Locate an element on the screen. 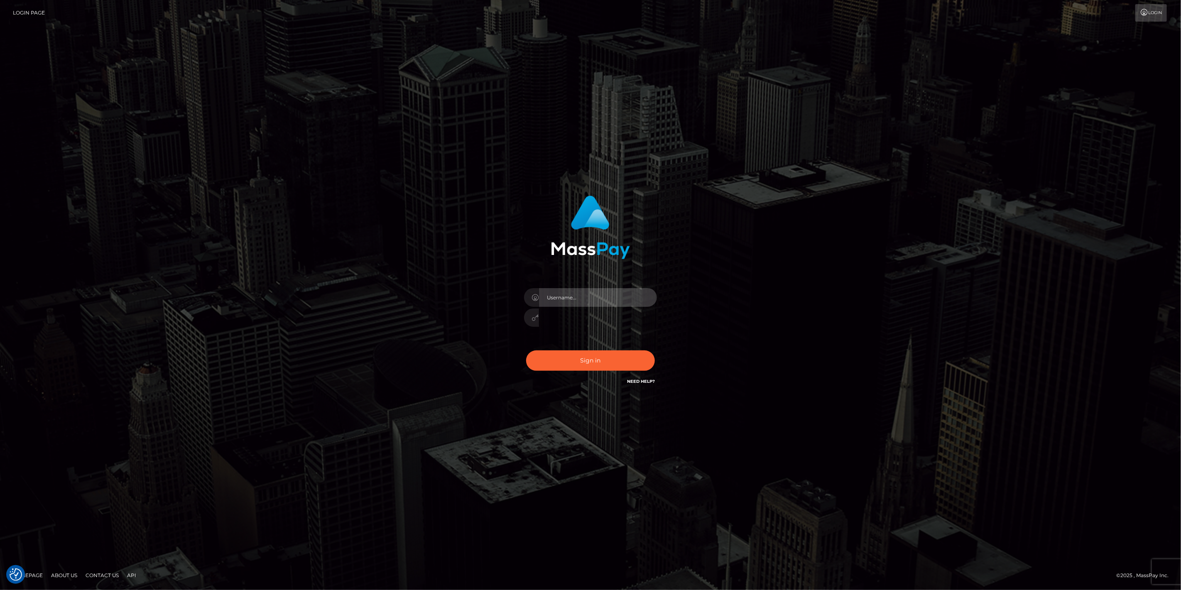  a: Need Help? is located at coordinates (641, 381).